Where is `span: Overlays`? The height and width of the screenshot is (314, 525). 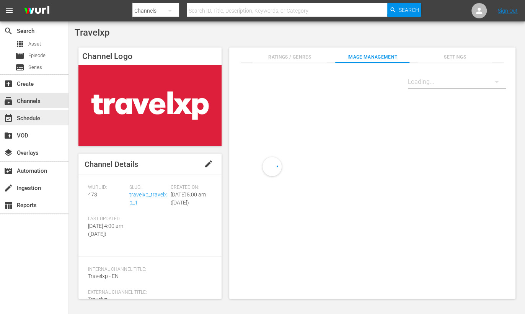 span: Overlays is located at coordinates (8, 153).